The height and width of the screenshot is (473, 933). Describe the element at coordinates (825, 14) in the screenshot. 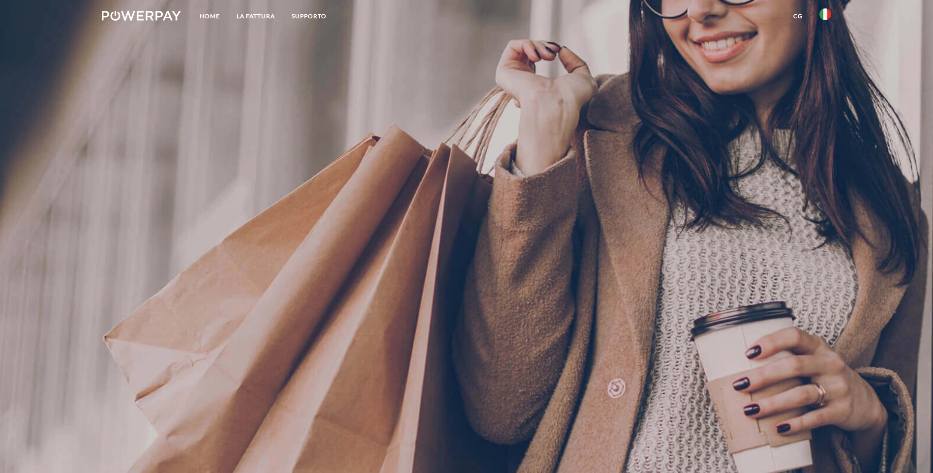

I see `img: it` at that location.